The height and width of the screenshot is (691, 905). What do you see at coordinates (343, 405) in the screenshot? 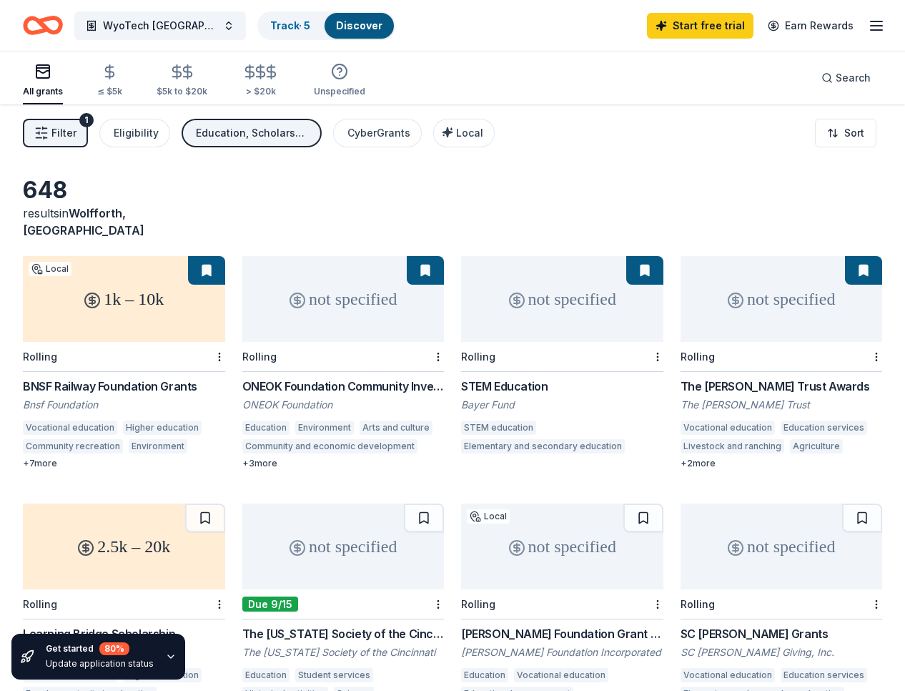
I see `div: ONEOK Foundation` at bounding box center [343, 405].